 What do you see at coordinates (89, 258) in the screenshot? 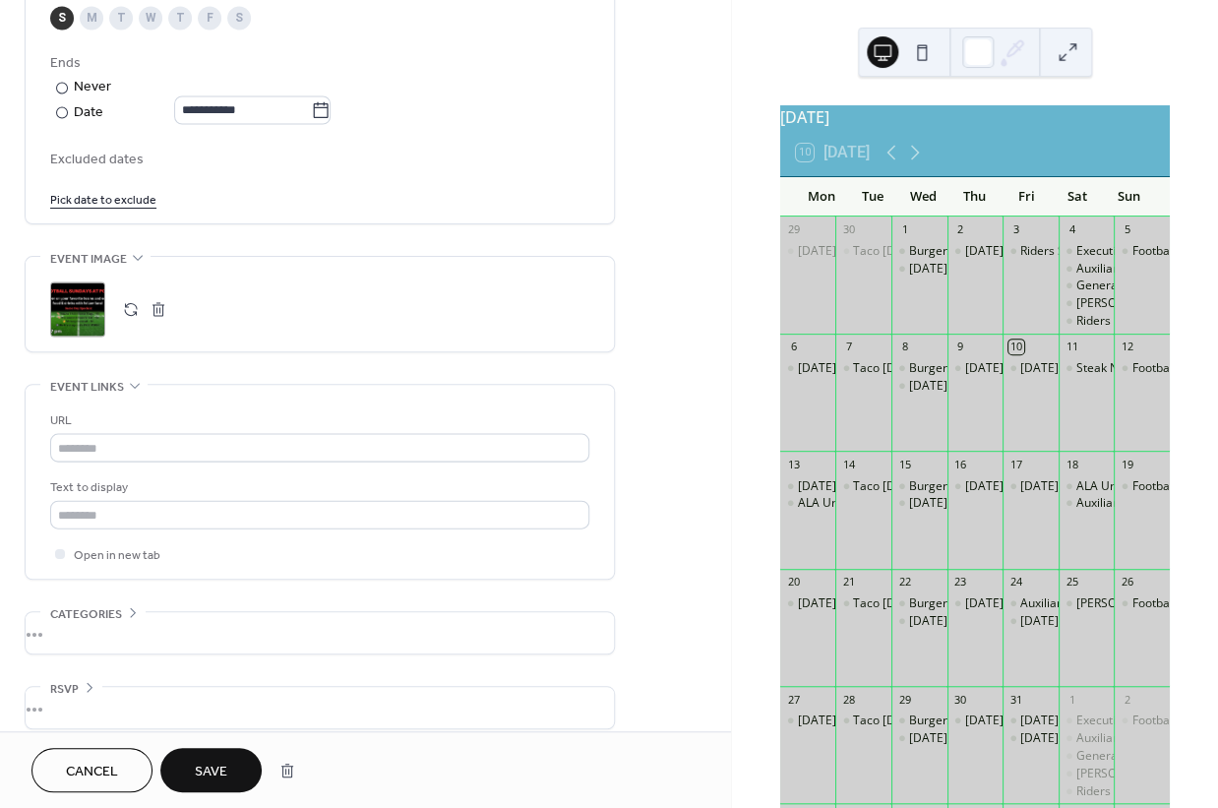
I see `span: Event image` at bounding box center [89, 258].